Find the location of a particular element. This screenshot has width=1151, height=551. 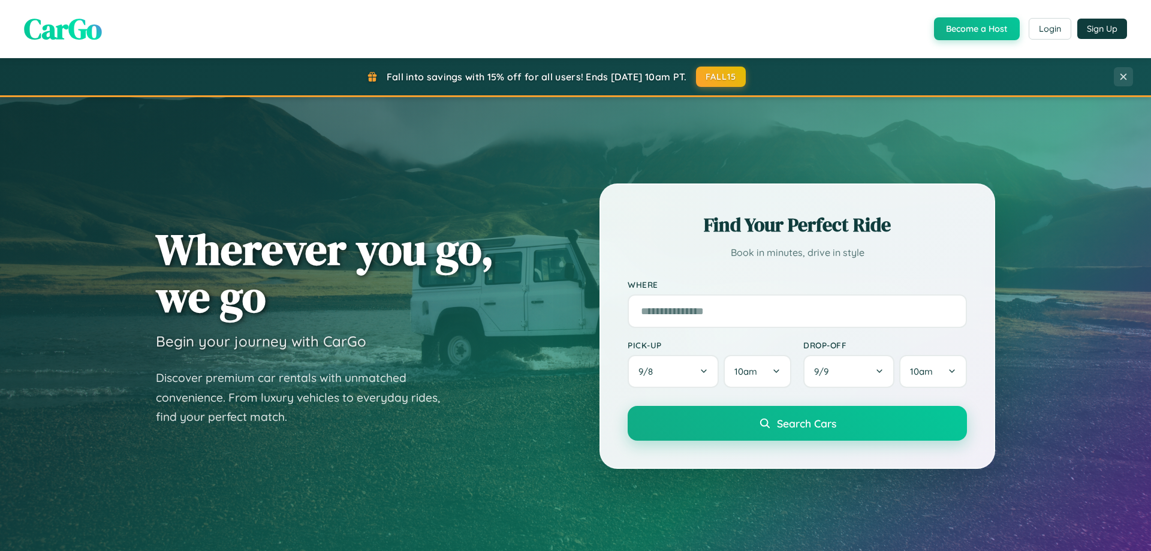

h2: Find Your Perfect Ride is located at coordinates (798, 225).